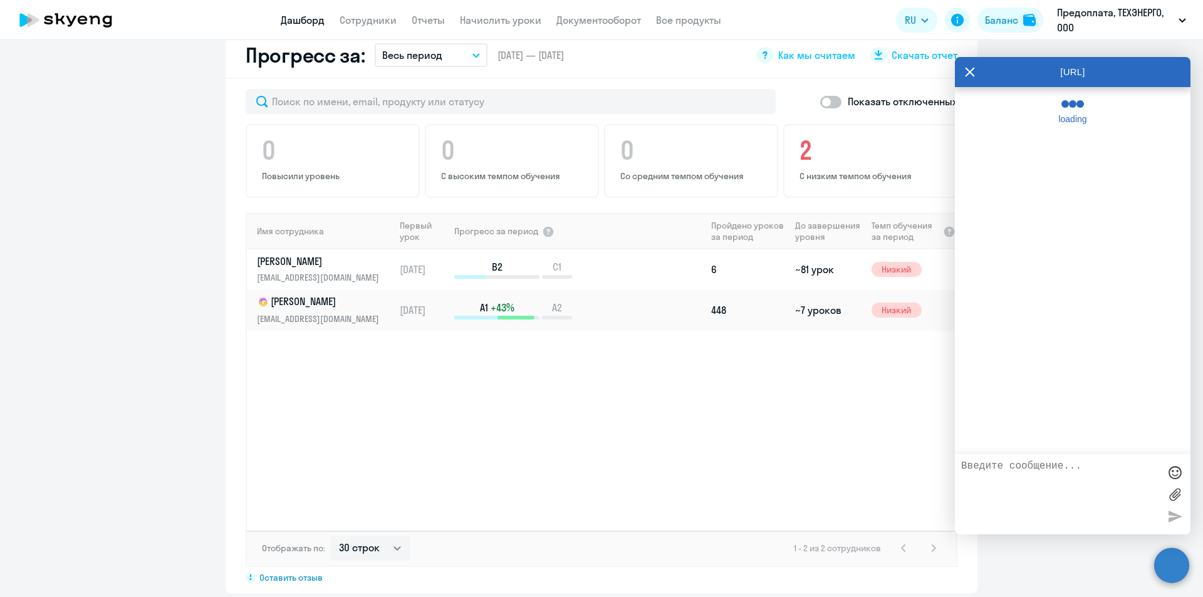  What do you see at coordinates (828, 310) in the screenshot?
I see `td: ~7 уроков` at bounding box center [828, 310].